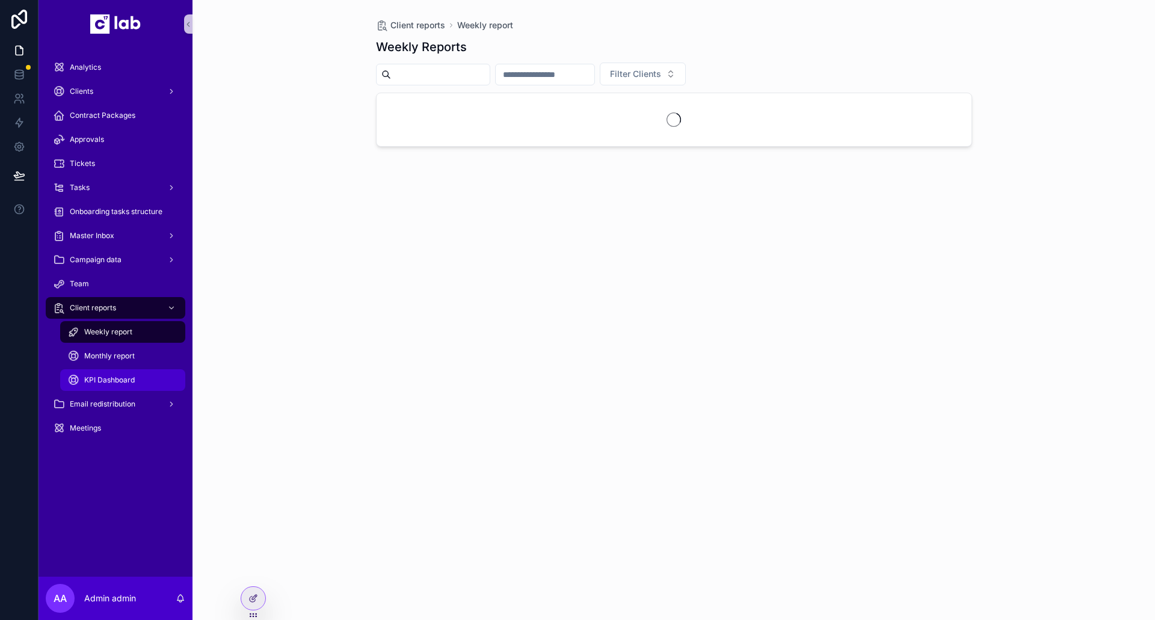 The image size is (1155, 620). What do you see at coordinates (115, 236) in the screenshot?
I see `a: Master Inbox` at bounding box center [115, 236].